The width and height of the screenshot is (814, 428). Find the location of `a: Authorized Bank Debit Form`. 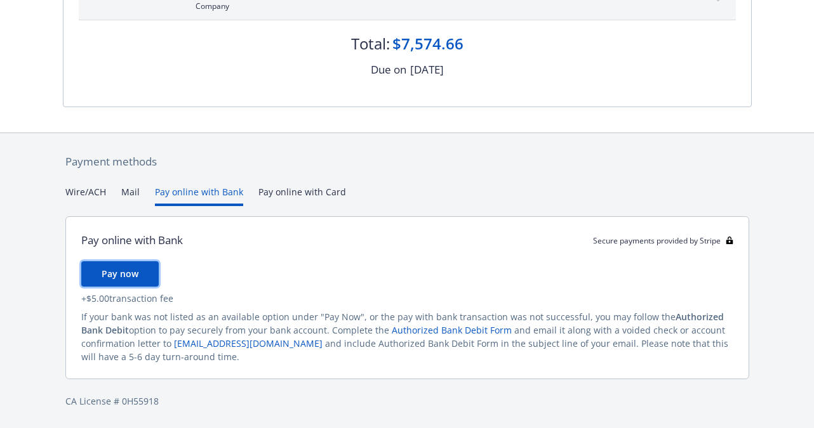

a: Authorized Bank Debit Form is located at coordinates (451, 330).